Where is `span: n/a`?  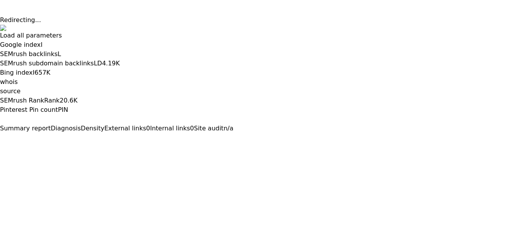 span: n/a is located at coordinates (228, 128).